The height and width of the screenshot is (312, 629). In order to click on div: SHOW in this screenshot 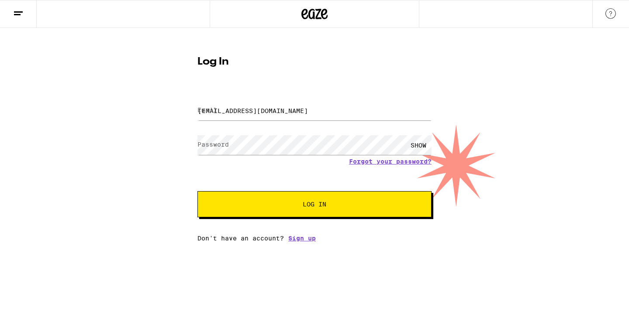, I will do `click(418, 145)`.